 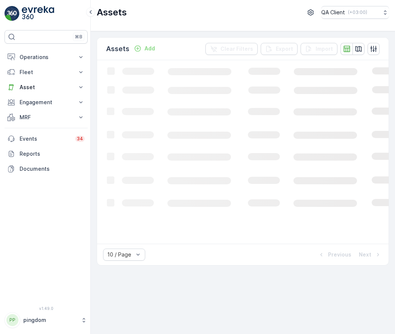 I want to click on p: Asset, so click(x=46, y=87).